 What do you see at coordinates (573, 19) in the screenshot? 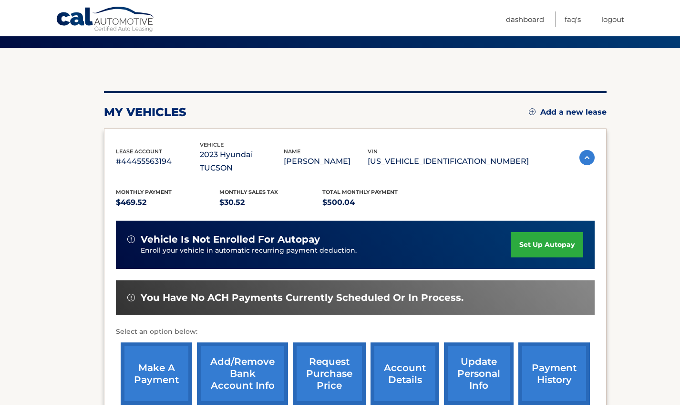
I see `a: FAQ's` at bounding box center [573, 19].